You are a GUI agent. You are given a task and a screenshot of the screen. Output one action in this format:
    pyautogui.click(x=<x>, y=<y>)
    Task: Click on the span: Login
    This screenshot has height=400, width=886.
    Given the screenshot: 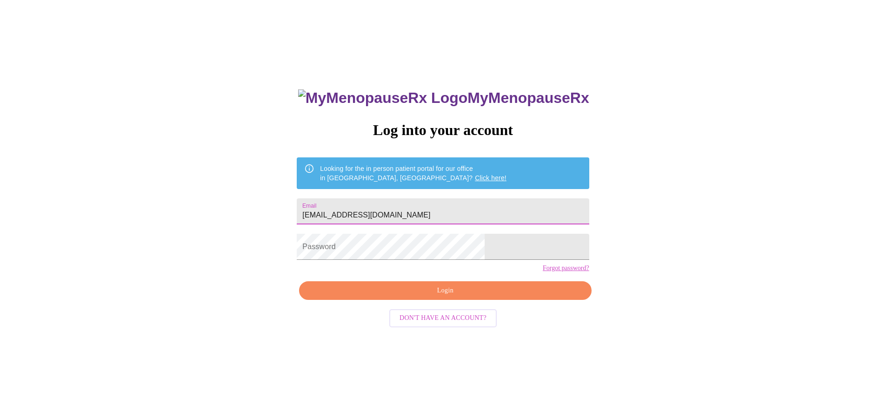 What is the action you would take?
    pyautogui.click(x=445, y=290)
    